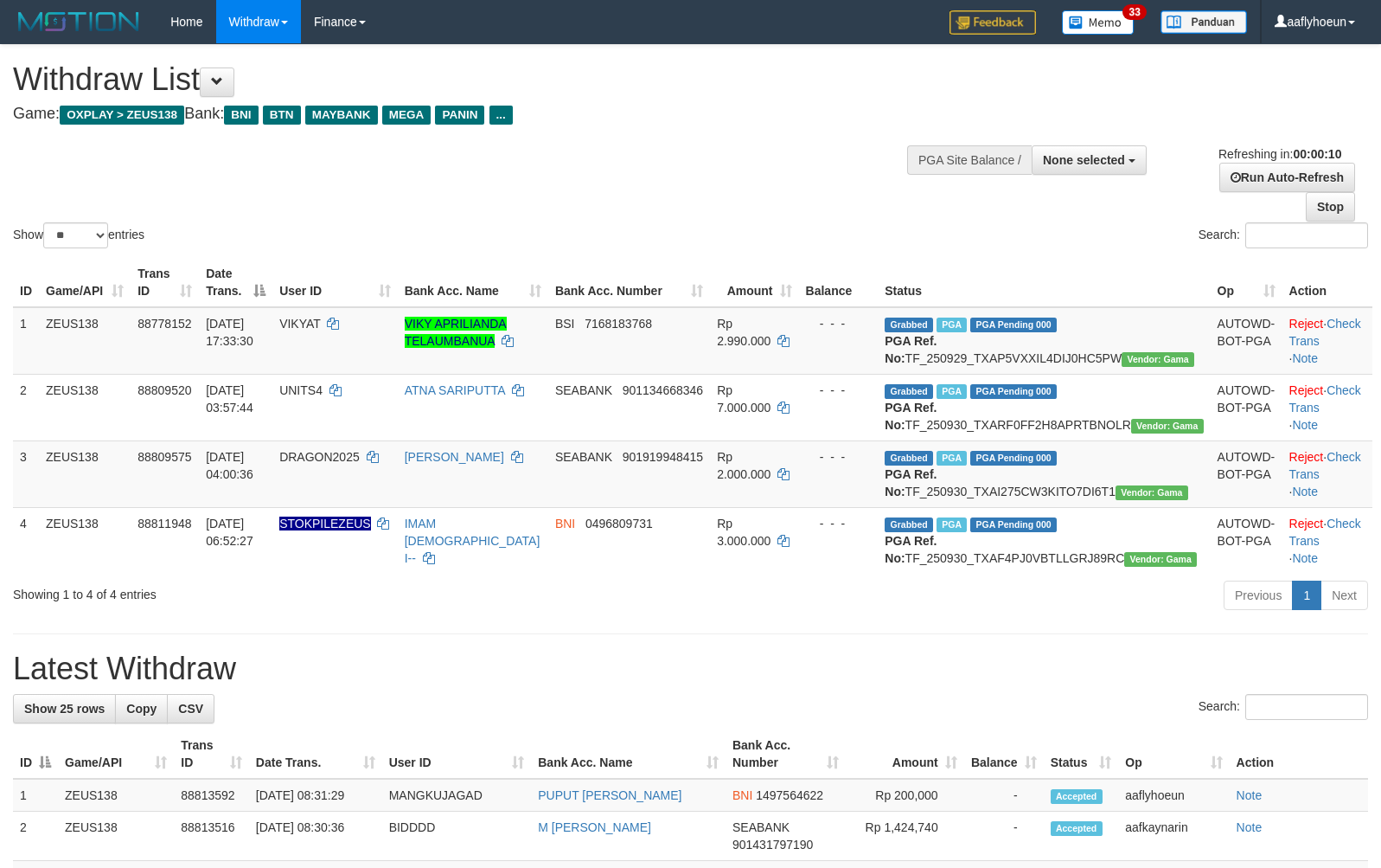 This screenshot has width=1381, height=868. I want to click on td: aafkaynarin, so click(1174, 836).